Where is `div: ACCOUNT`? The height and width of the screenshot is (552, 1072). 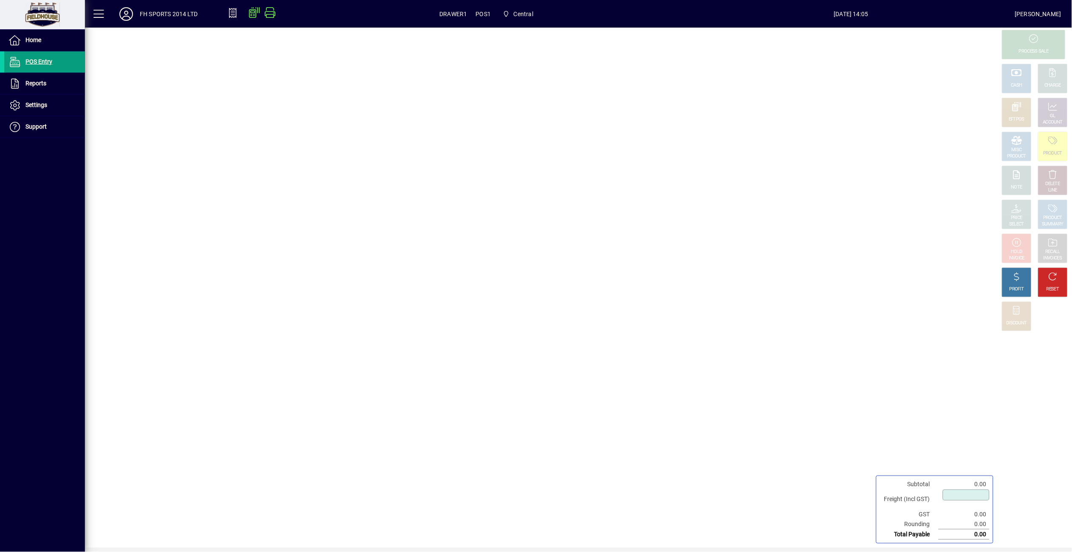 div: ACCOUNT is located at coordinates (1053, 122).